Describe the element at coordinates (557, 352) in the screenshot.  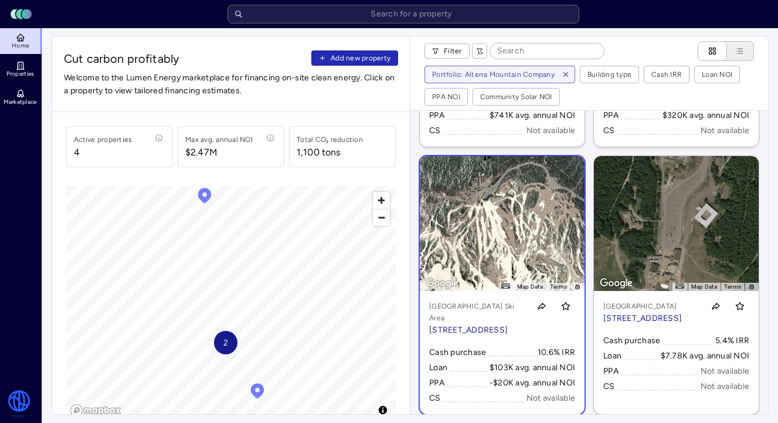
I see `div: 10.6% IRR` at that location.